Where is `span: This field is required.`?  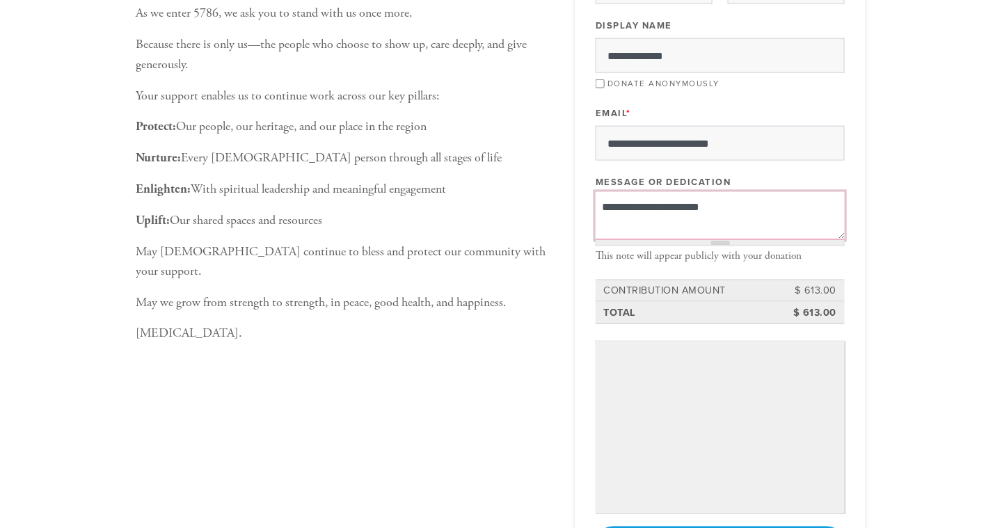 span: This field is required. is located at coordinates (629, 113).